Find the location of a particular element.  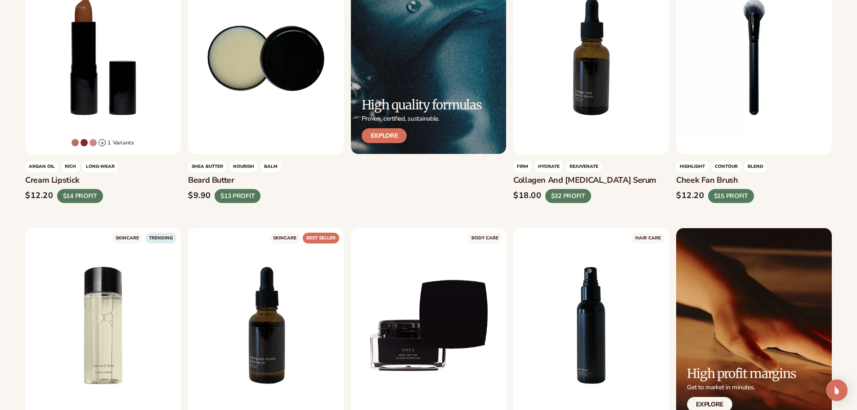

div: $15 PROFIT is located at coordinates (731, 196).